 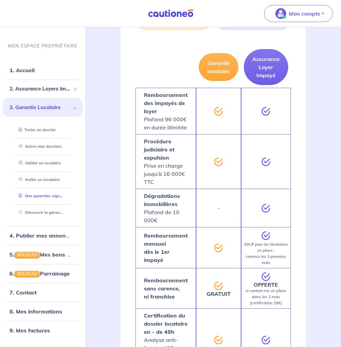 I want to click on a: 8. Mes informations, so click(x=36, y=312).